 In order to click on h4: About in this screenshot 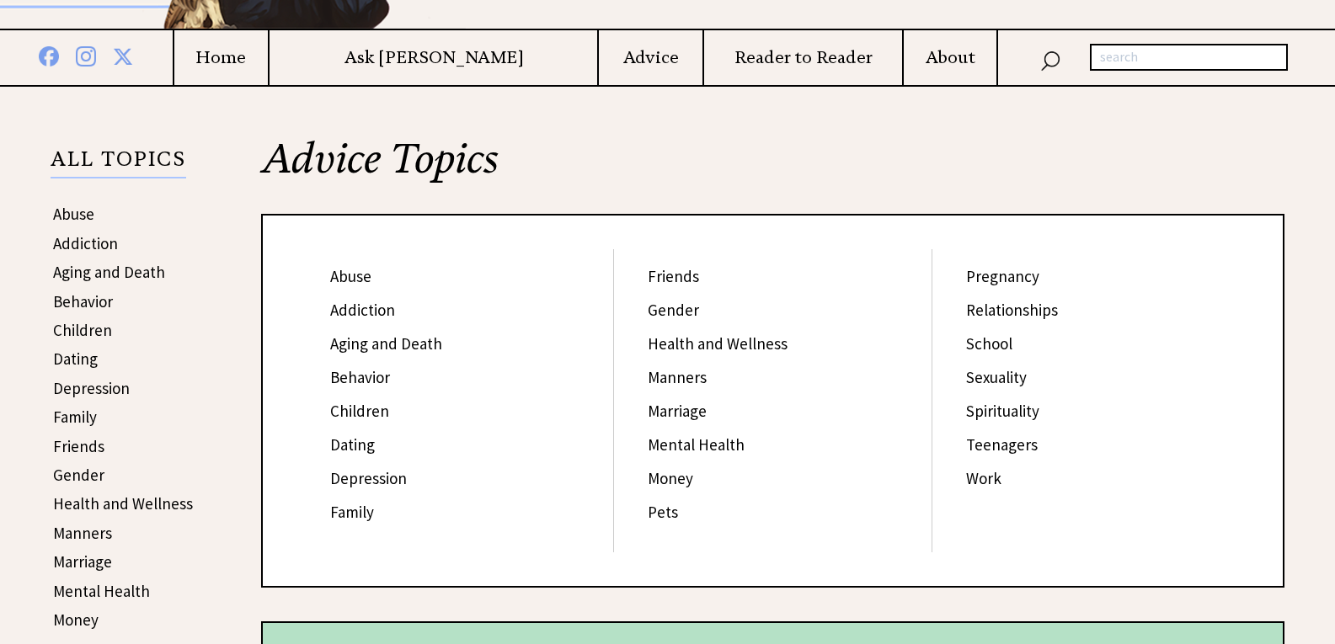, I will do `click(950, 57)`.